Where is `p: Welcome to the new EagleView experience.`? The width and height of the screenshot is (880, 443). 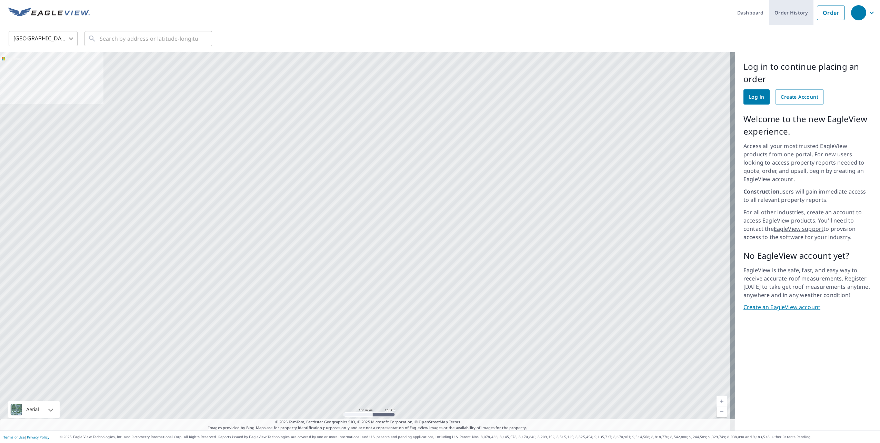 p: Welcome to the new EagleView experience. is located at coordinates (808, 125).